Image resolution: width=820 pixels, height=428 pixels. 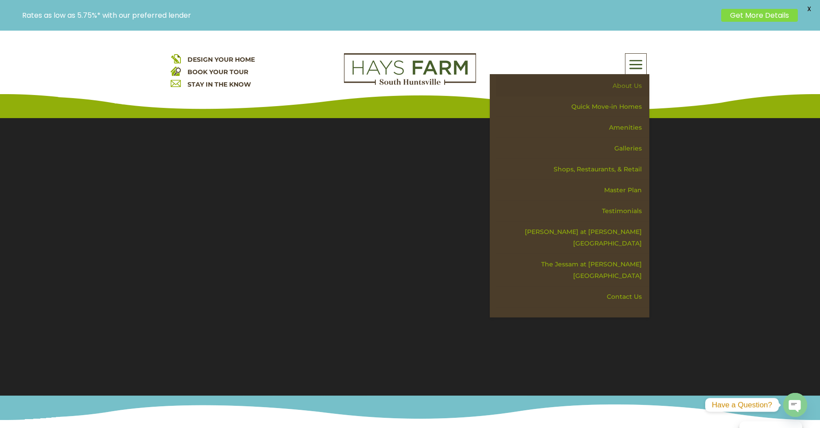 What do you see at coordinates (573, 211) in the screenshot?
I see `a: Testimonials` at bounding box center [573, 211].